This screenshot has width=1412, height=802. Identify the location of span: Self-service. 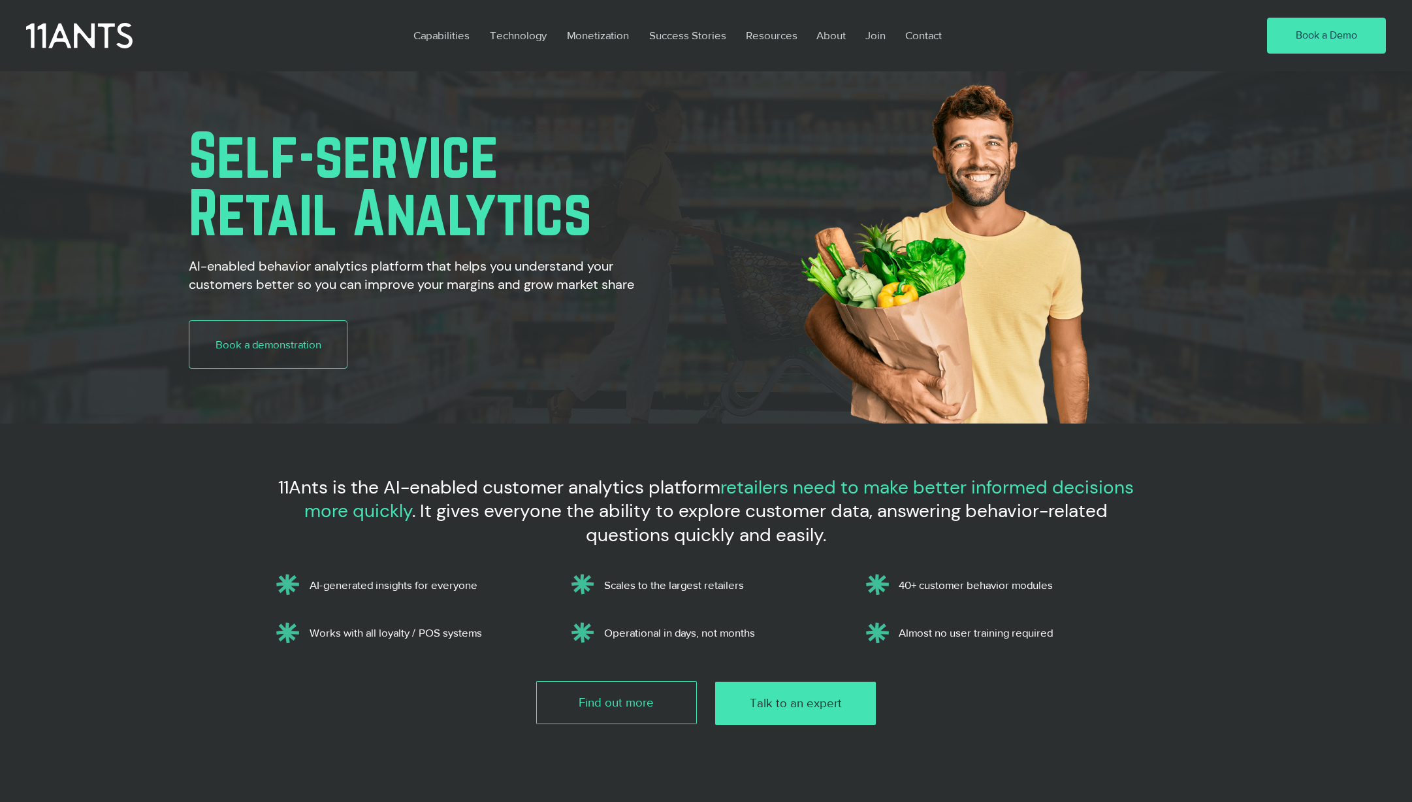
(344, 155).